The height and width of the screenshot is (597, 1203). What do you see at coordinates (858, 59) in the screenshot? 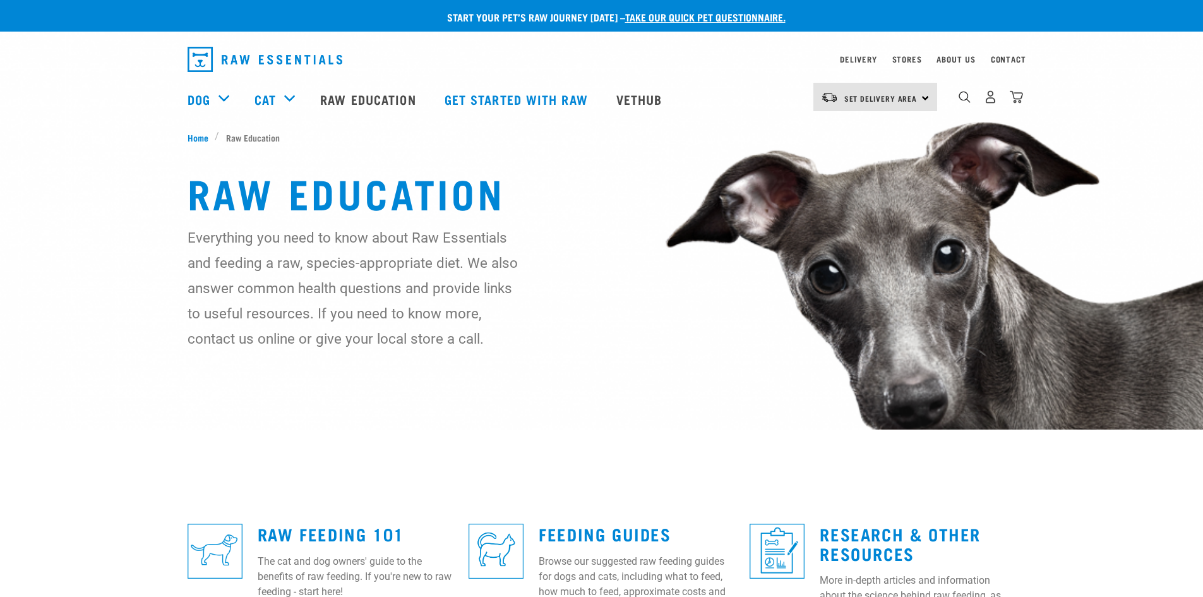
I see `a: Delivery` at bounding box center [858, 59].